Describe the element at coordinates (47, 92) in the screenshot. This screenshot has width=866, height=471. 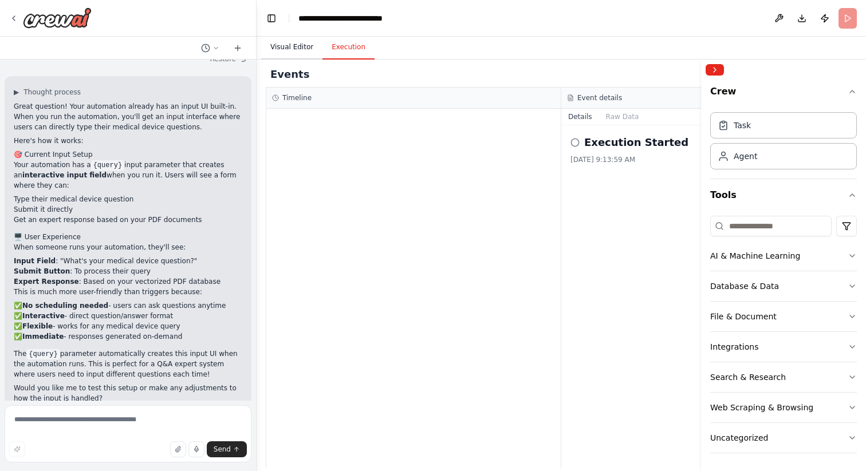
I see `button: ▶Thought process` at that location.